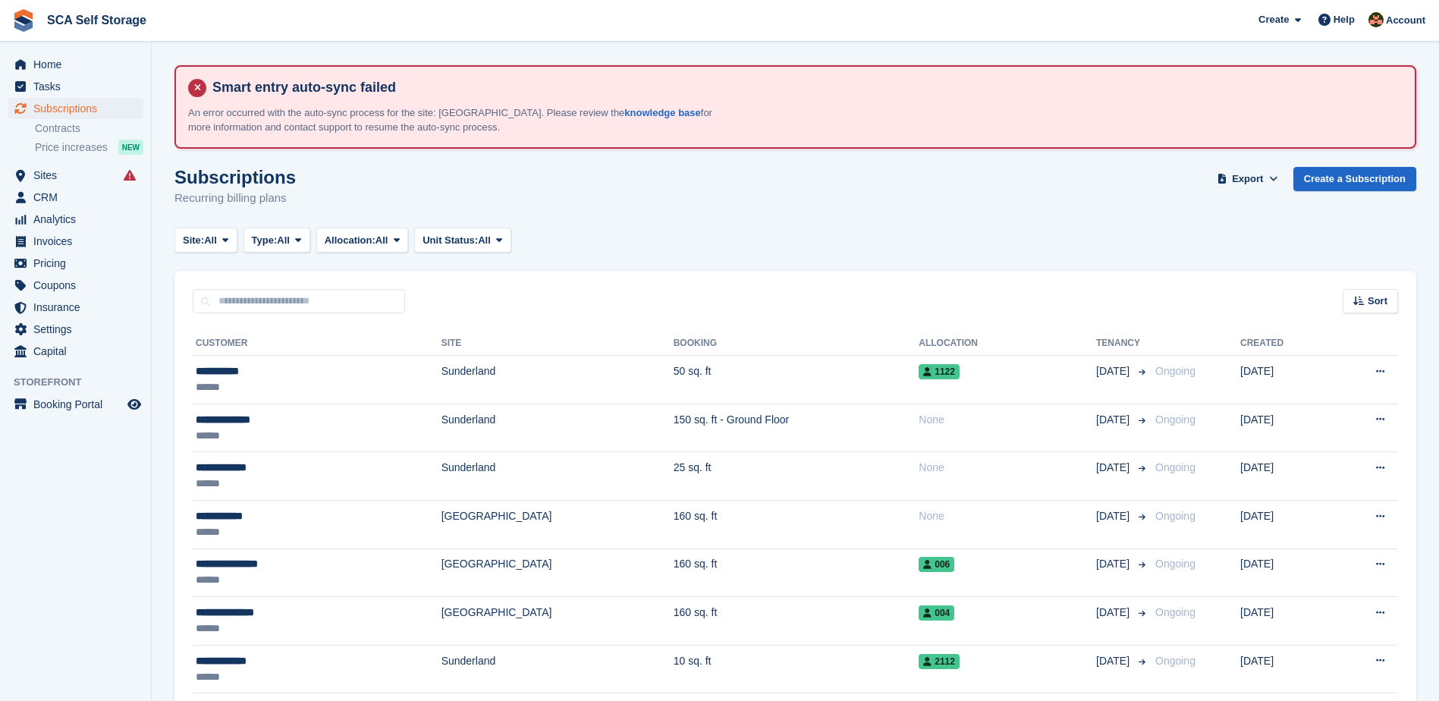  What do you see at coordinates (79, 351) in the screenshot?
I see `span: Capital` at bounding box center [79, 351].